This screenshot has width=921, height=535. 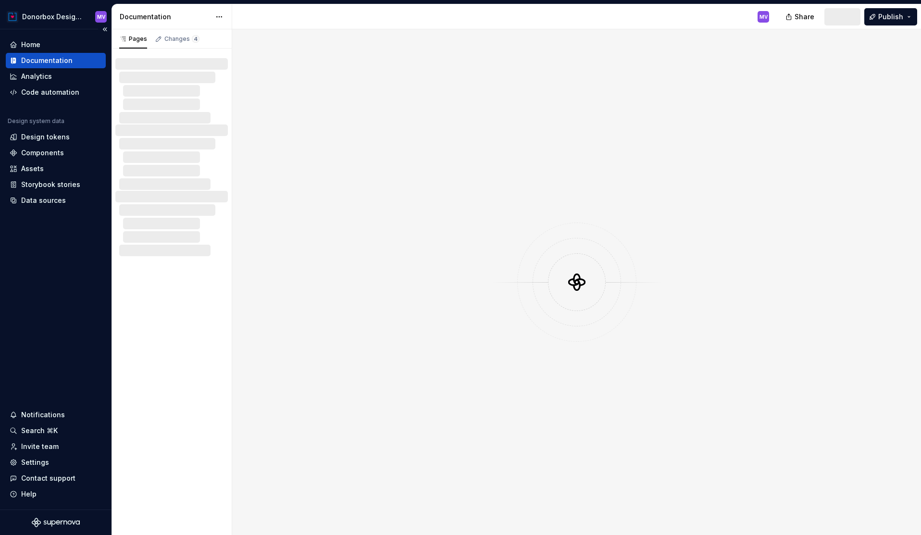 What do you see at coordinates (39, 431) in the screenshot?
I see `div: Search ⌘K` at bounding box center [39, 431].